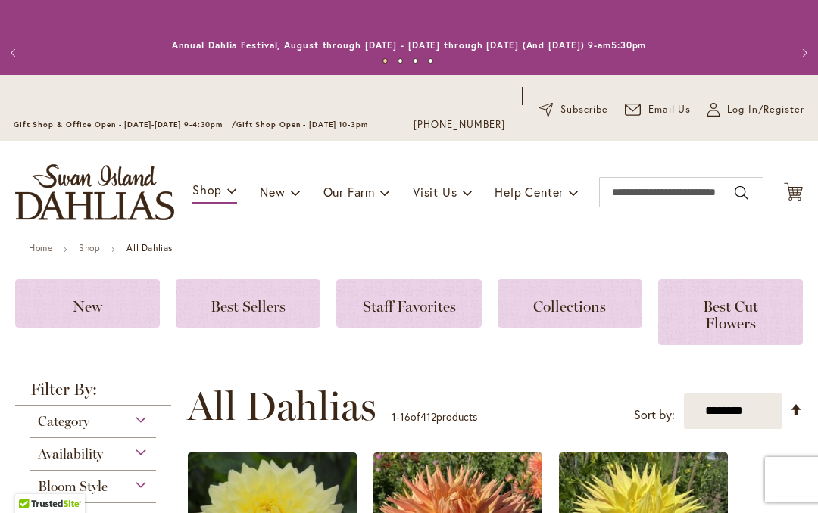  What do you see at coordinates (282, 407) in the screenshot?
I see `span: All Dahlias` at bounding box center [282, 407].